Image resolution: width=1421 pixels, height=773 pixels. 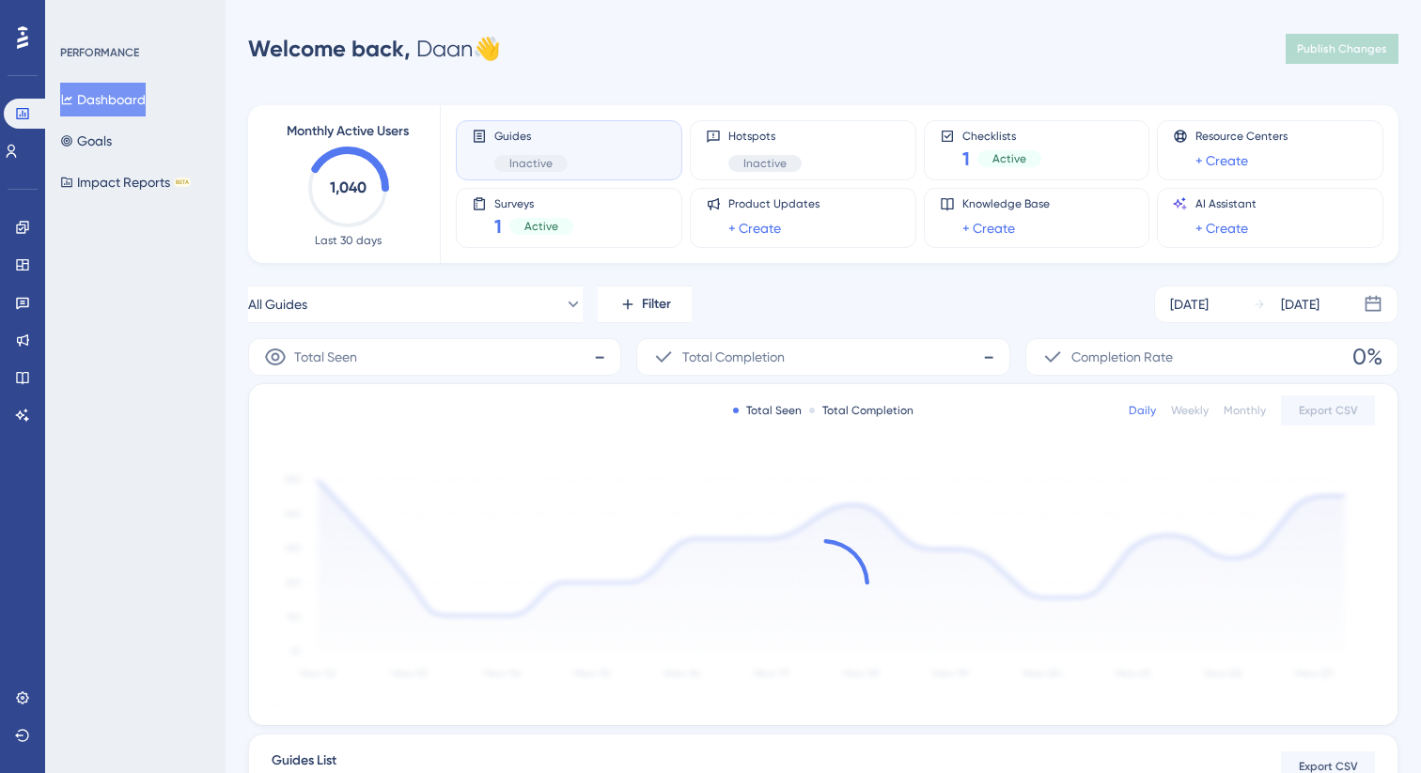 I want to click on div: Daan 👋, so click(x=374, y=49).